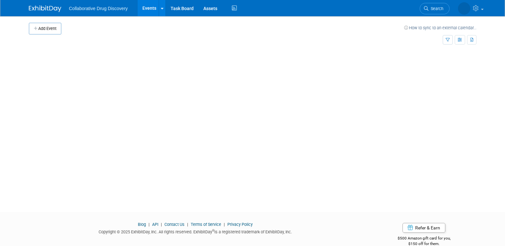 The height and width of the screenshot is (246, 505). I want to click on a: Contact Us, so click(175, 224).